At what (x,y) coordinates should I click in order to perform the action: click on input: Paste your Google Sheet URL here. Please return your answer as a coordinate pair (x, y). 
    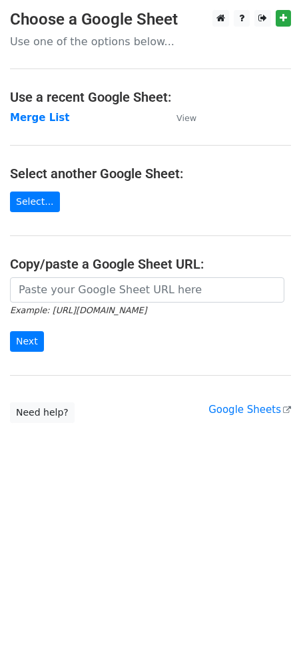
    Looking at the image, I should click on (147, 290).